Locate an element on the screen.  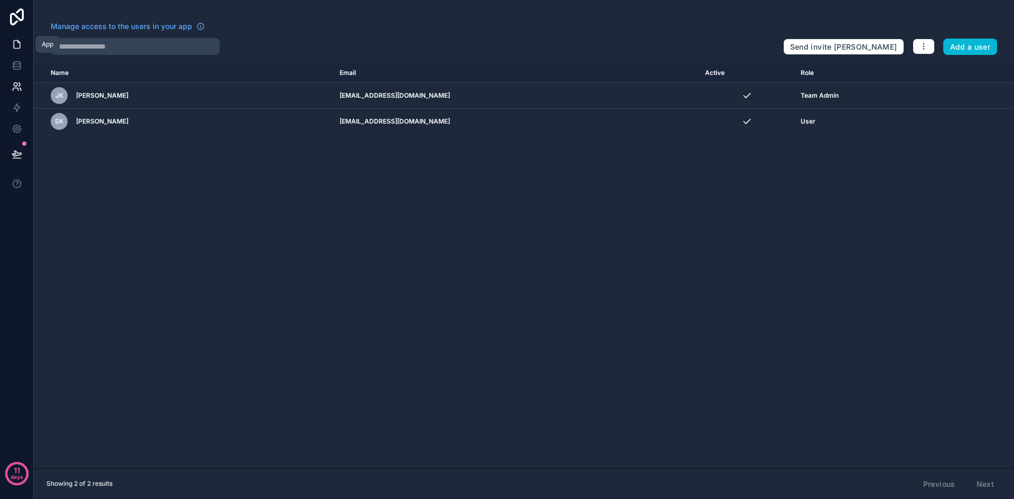
span: SK is located at coordinates (59, 121).